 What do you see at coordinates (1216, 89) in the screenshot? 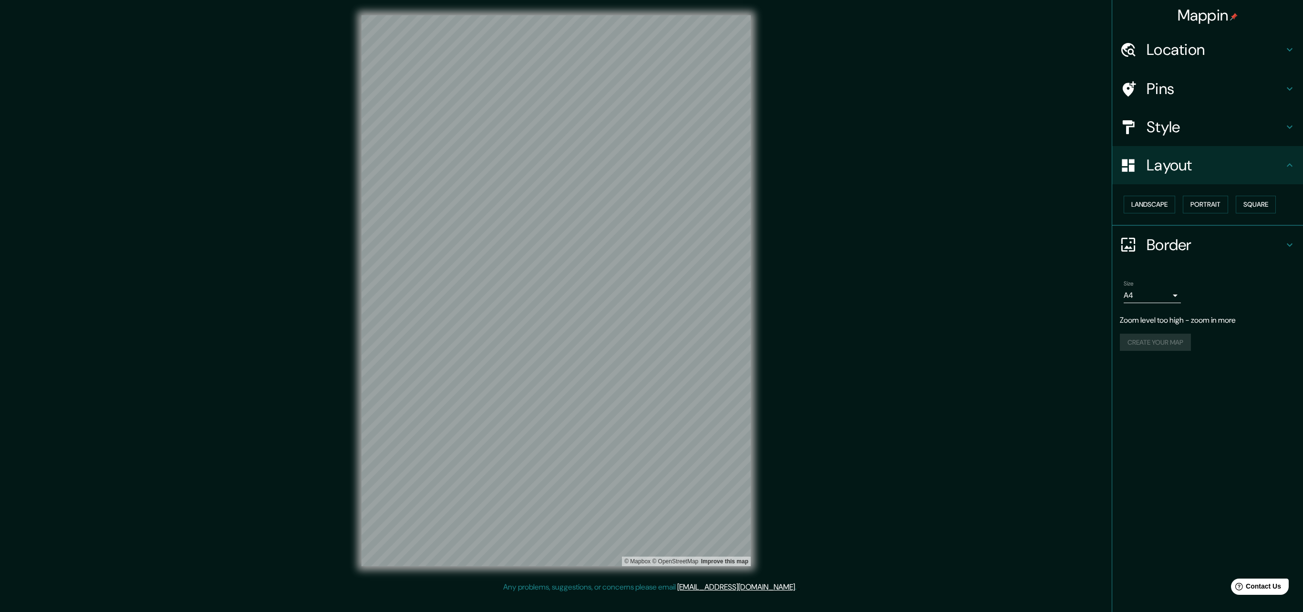
I see `h4: Pins` at bounding box center [1216, 89].